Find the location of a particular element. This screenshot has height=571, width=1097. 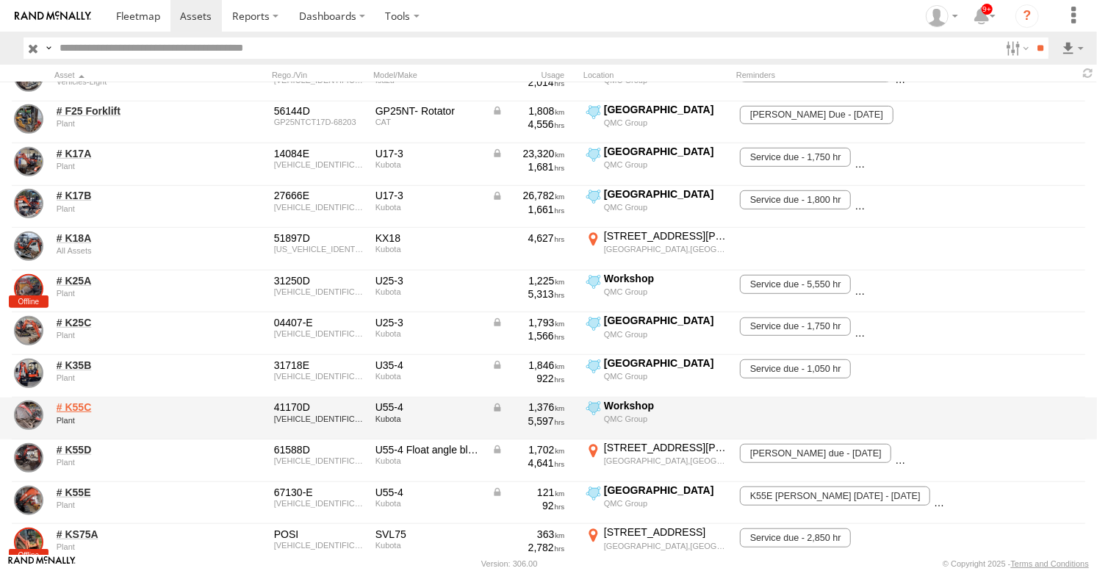

div: 5,597 is located at coordinates (528, 421).